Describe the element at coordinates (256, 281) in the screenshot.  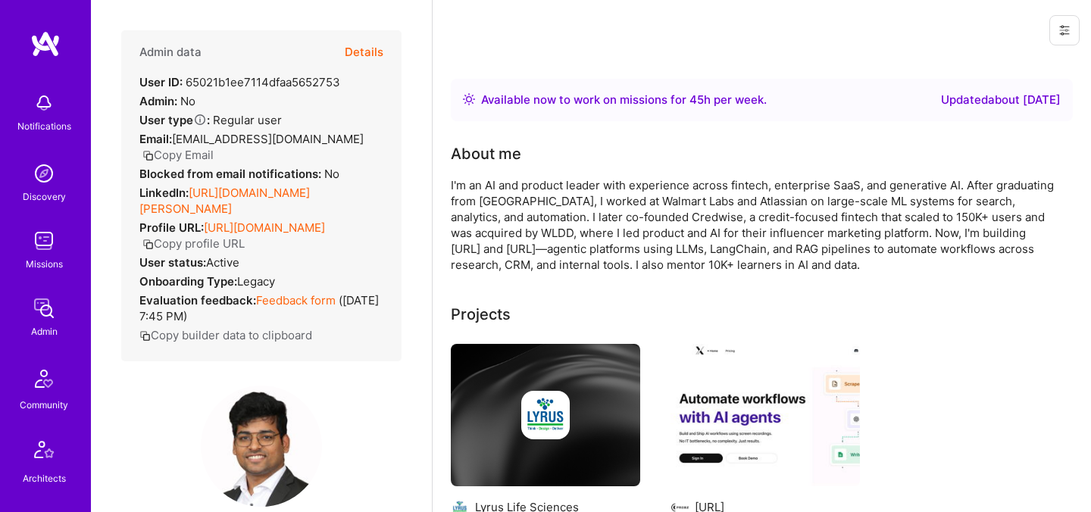
I see `span: legacy` at that location.